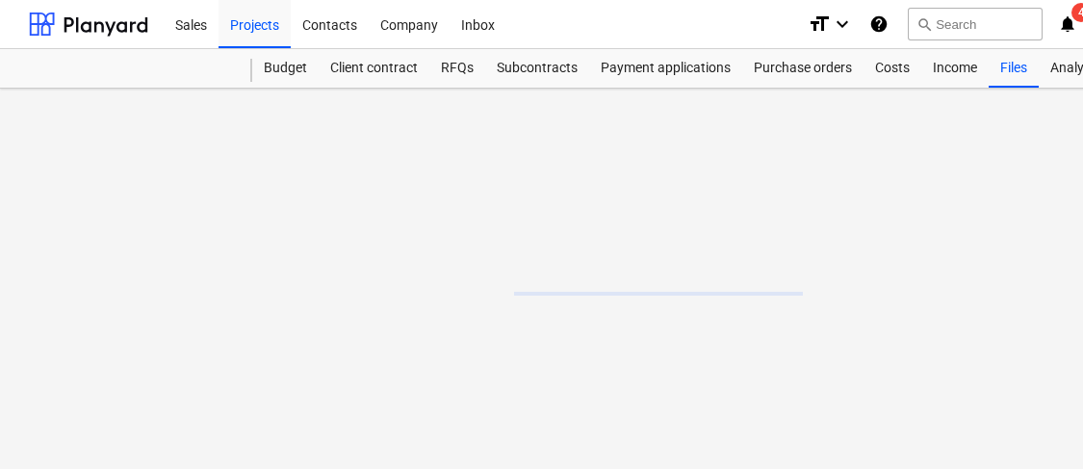  What do you see at coordinates (955, 68) in the screenshot?
I see `div: Income` at bounding box center [955, 68].